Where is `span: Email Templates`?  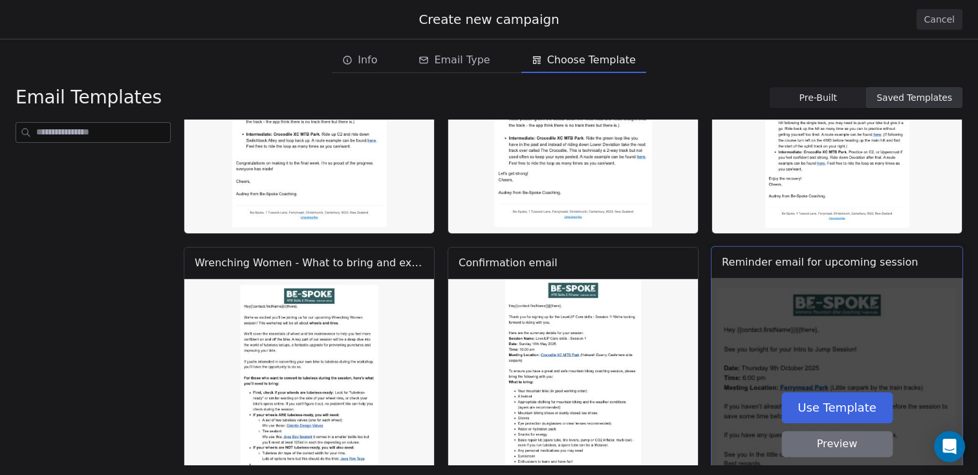
span: Email Templates is located at coordinates (89, 98).